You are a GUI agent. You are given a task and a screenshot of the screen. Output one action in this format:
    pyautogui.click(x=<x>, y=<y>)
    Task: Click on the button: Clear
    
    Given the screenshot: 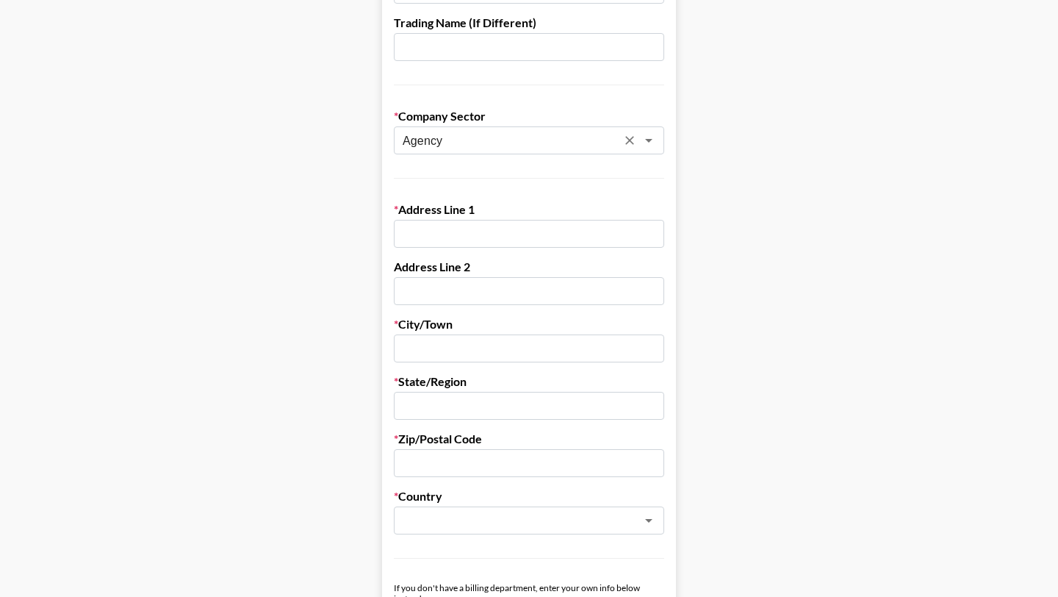 What is the action you would take?
    pyautogui.click(x=630, y=140)
    